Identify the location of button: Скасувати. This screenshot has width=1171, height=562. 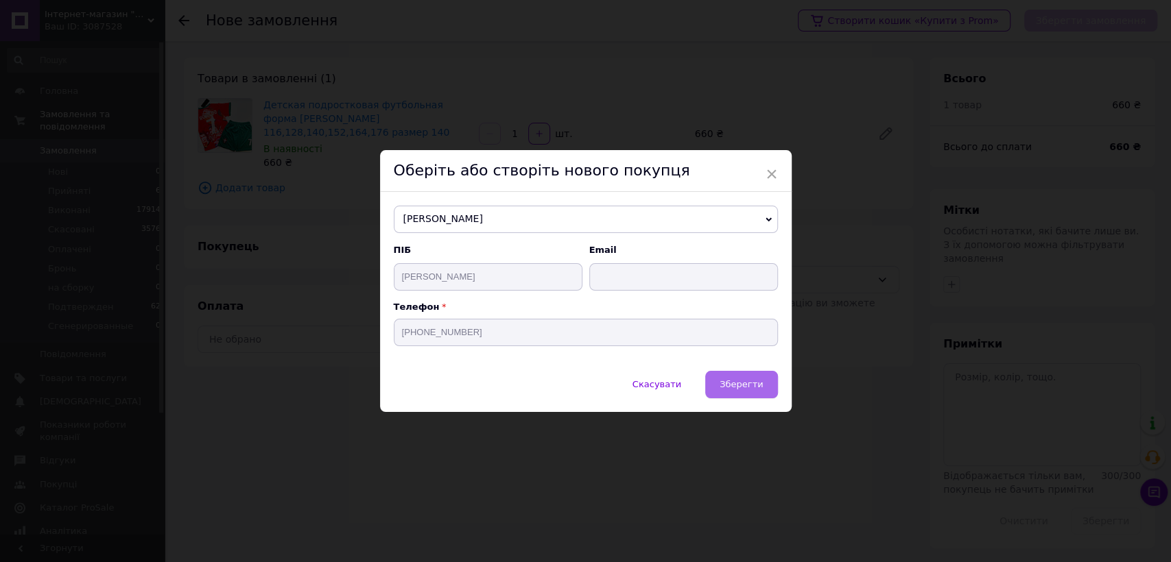
(656, 385).